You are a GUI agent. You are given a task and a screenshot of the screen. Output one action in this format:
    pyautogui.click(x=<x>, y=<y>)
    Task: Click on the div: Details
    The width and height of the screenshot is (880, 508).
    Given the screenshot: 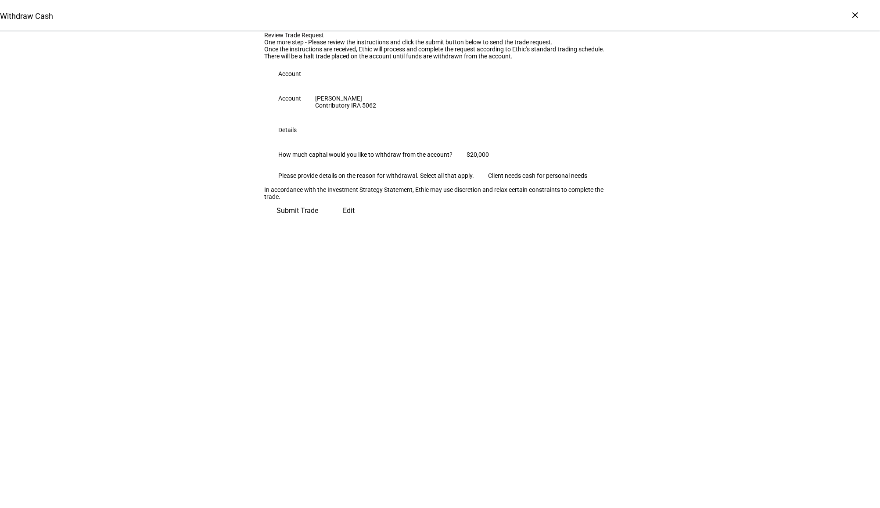 What is the action you would take?
    pyautogui.click(x=288, y=130)
    